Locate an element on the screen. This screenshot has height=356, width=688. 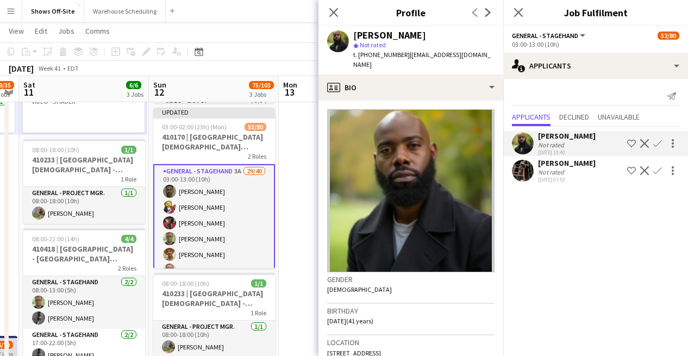
span: 12 is located at coordinates (159, 92).